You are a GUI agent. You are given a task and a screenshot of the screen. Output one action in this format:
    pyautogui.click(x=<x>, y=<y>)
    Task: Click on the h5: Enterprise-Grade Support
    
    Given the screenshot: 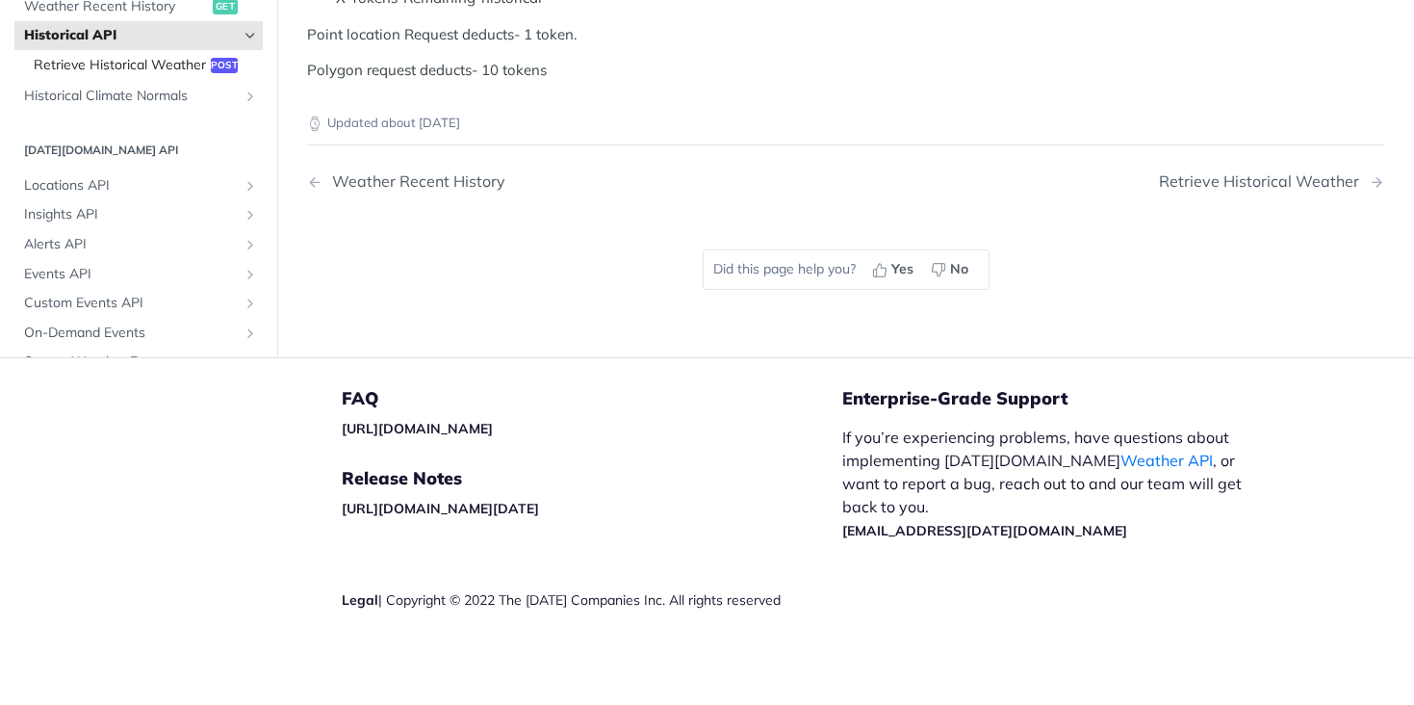 What is the action you would take?
    pyautogui.click(x=1068, y=399)
    